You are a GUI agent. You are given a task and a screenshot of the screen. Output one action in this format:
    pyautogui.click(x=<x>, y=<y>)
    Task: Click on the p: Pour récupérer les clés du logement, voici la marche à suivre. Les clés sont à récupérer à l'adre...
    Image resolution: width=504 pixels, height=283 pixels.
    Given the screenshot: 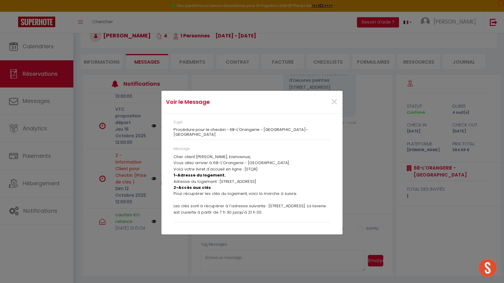 What is the action you would take?
    pyautogui.click(x=252, y=237)
    